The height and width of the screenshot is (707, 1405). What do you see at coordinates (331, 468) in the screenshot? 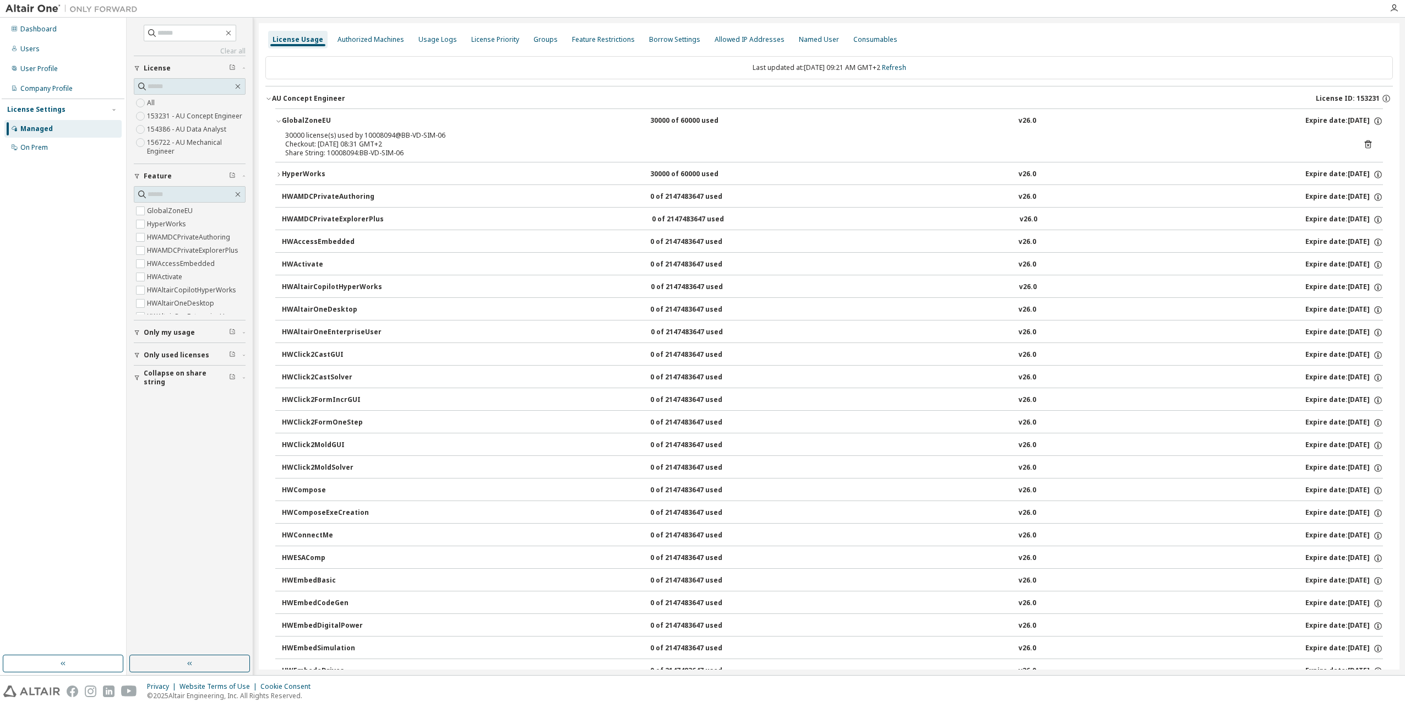
I see `div: HWClick2MoldSolver` at bounding box center [331, 468].